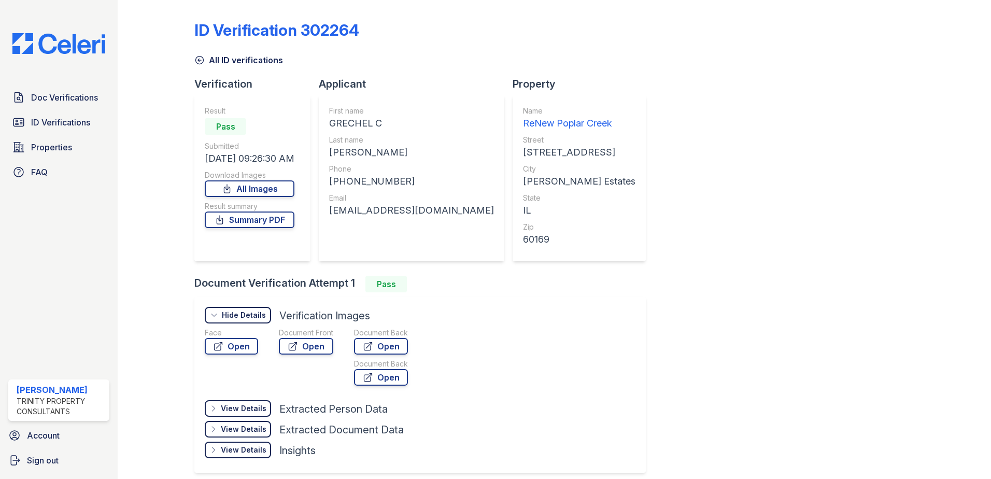 The height and width of the screenshot is (479, 991). What do you see at coordinates (579, 140) in the screenshot?
I see `div: Street` at bounding box center [579, 140].